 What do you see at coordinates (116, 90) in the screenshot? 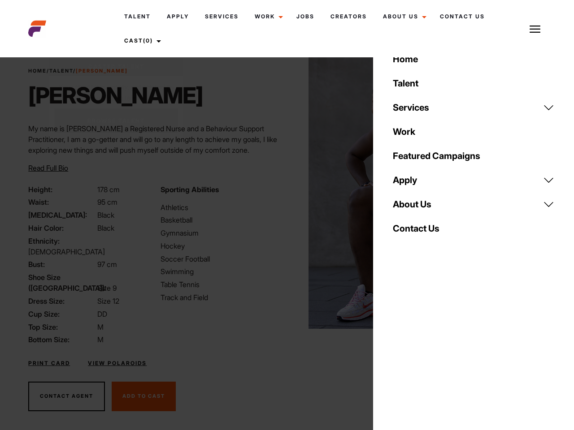
I see `p: Your shortlist is empty, get started by shortlisting talent.` at bounding box center [116, 90].